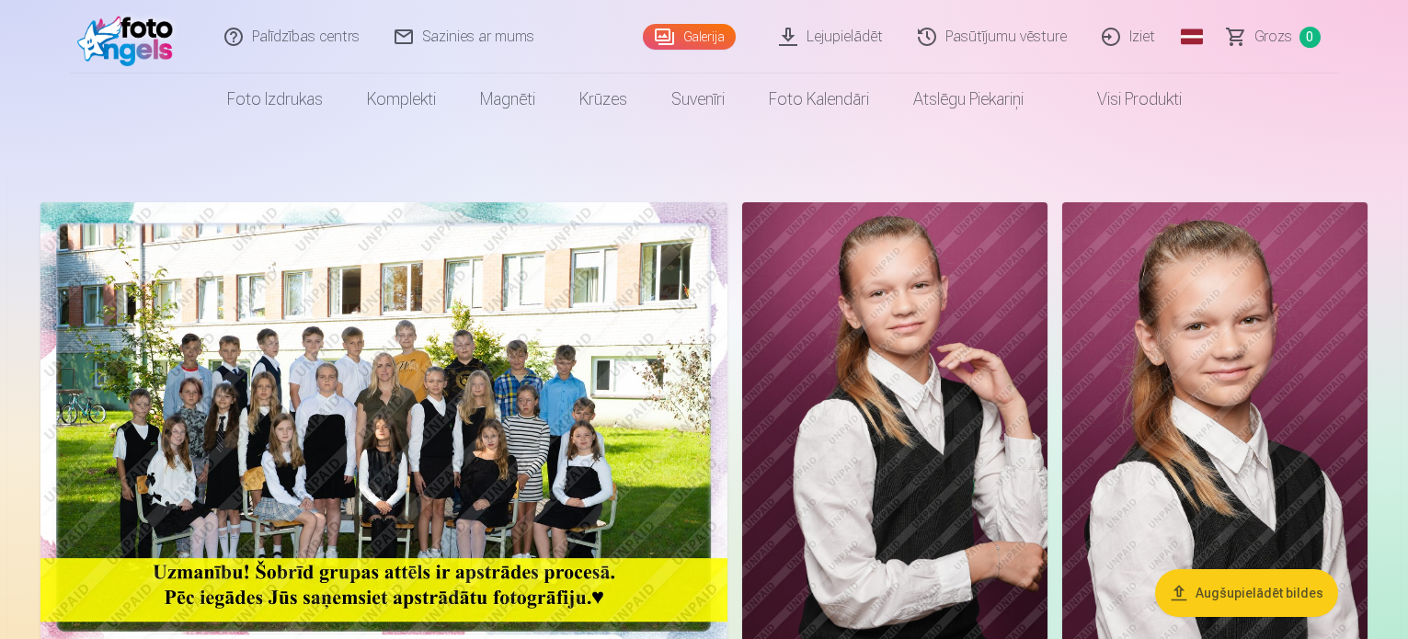  Describe the element at coordinates (1310, 37) in the screenshot. I see `span: 0` at that location.